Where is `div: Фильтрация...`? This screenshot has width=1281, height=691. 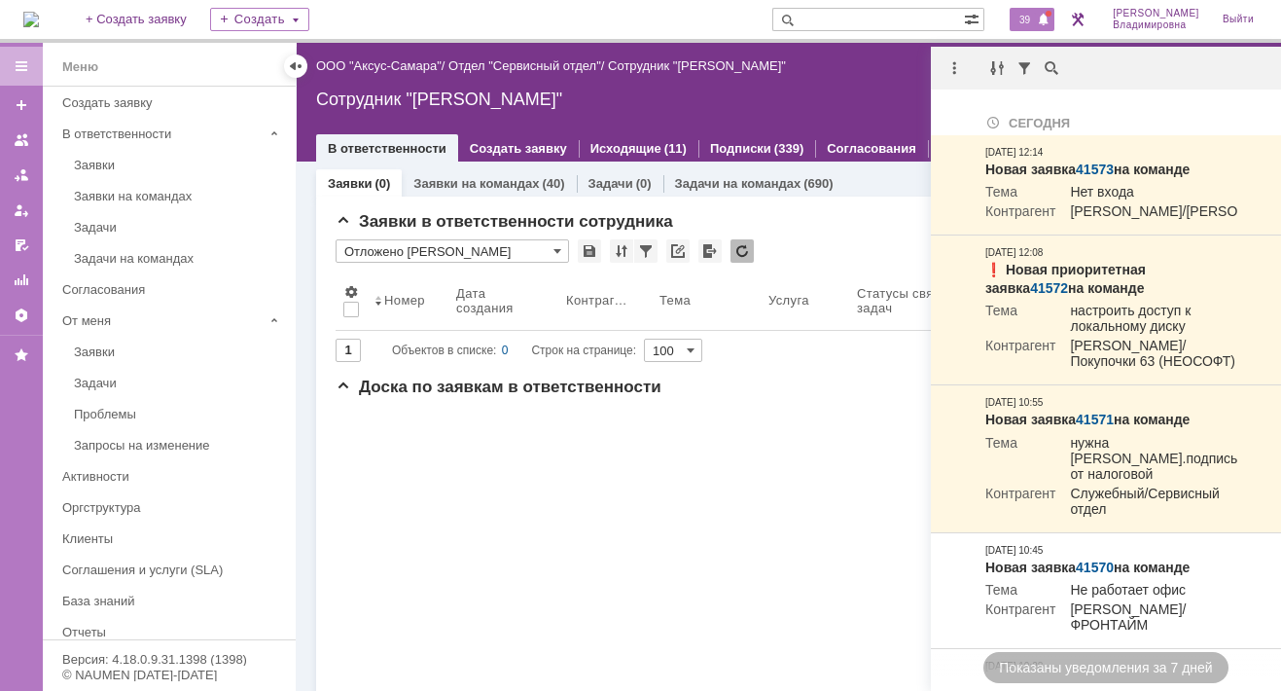 div: Фильтрация... is located at coordinates (646, 251).